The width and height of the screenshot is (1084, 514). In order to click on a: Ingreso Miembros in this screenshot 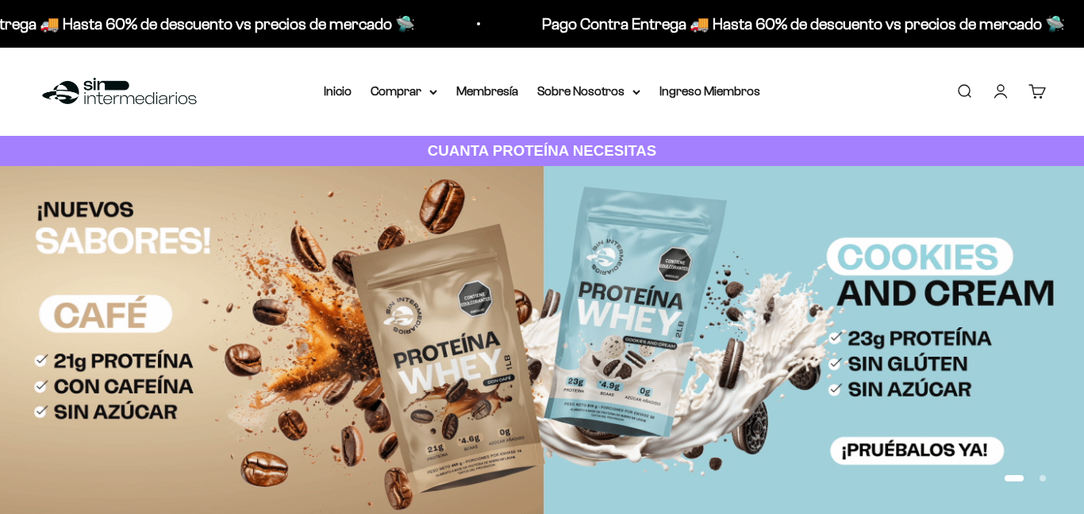, I will do `click(710, 91)`.